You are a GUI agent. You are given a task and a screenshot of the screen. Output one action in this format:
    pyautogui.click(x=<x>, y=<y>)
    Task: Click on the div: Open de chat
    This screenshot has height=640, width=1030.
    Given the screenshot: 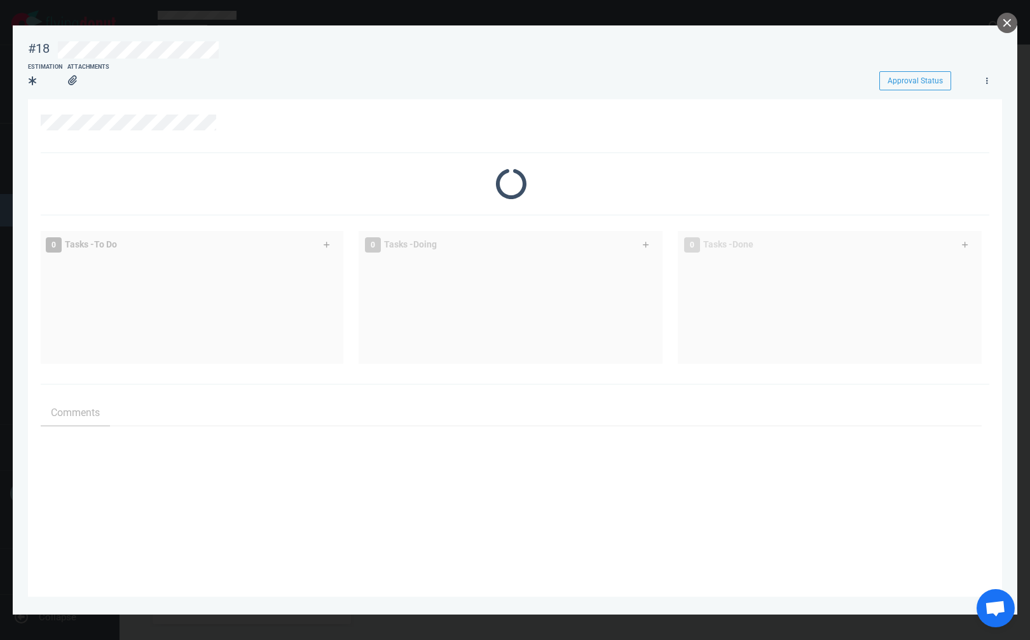 What is the action you would take?
    pyautogui.click(x=996, y=608)
    